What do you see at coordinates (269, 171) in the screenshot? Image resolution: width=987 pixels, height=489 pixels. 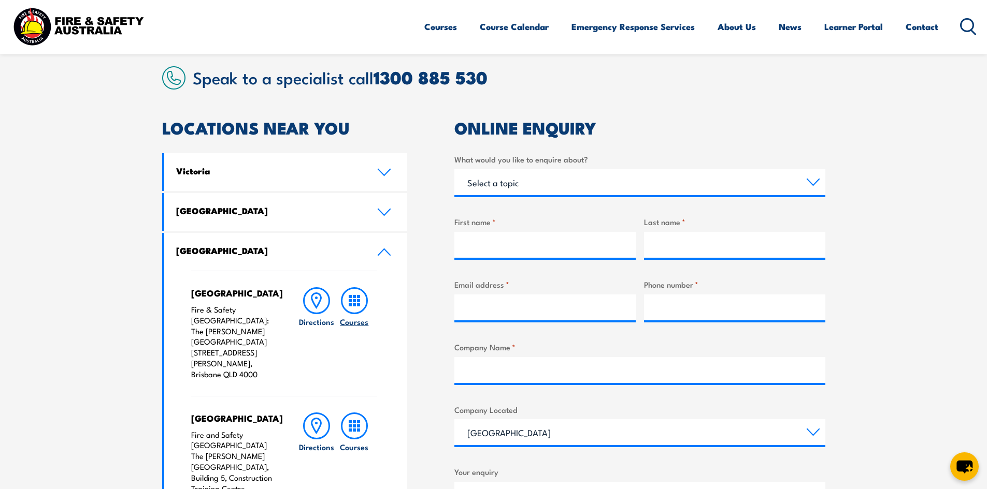 I see `h4: Victoria` at bounding box center [269, 171].